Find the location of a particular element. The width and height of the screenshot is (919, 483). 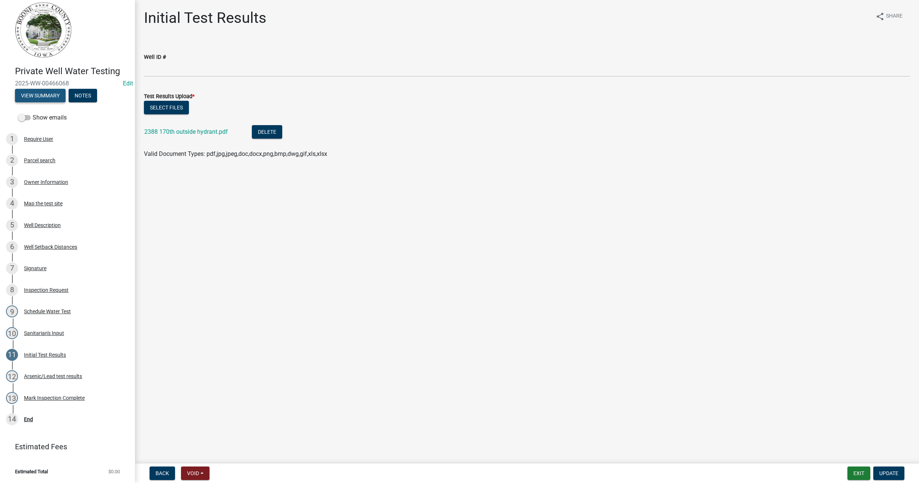

div: 11 is located at coordinates (12, 355).